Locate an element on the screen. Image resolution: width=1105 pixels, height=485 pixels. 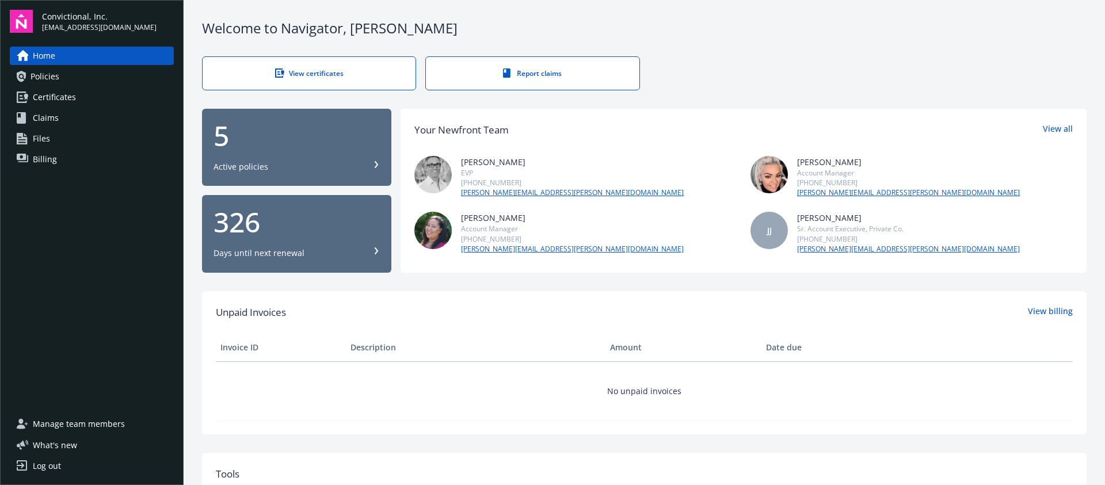
a: Policies is located at coordinates (92, 77).